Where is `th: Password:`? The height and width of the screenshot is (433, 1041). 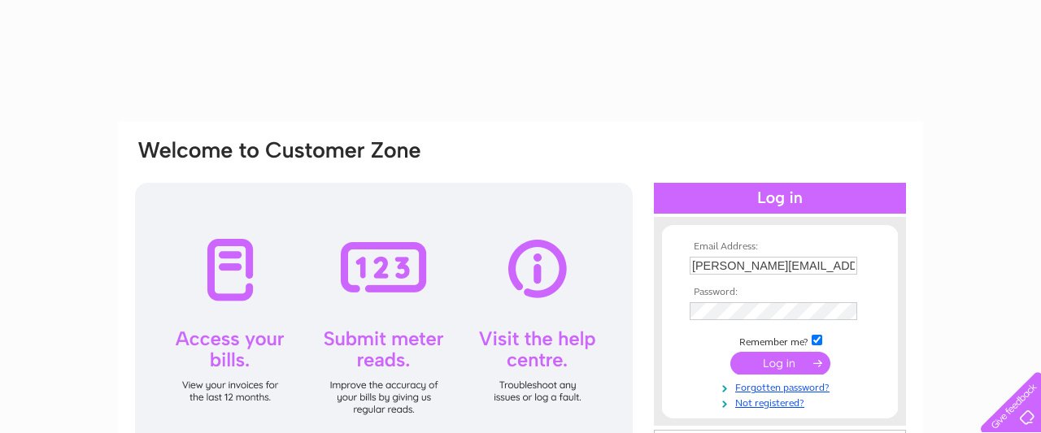 th: Password: is located at coordinates (780, 293).